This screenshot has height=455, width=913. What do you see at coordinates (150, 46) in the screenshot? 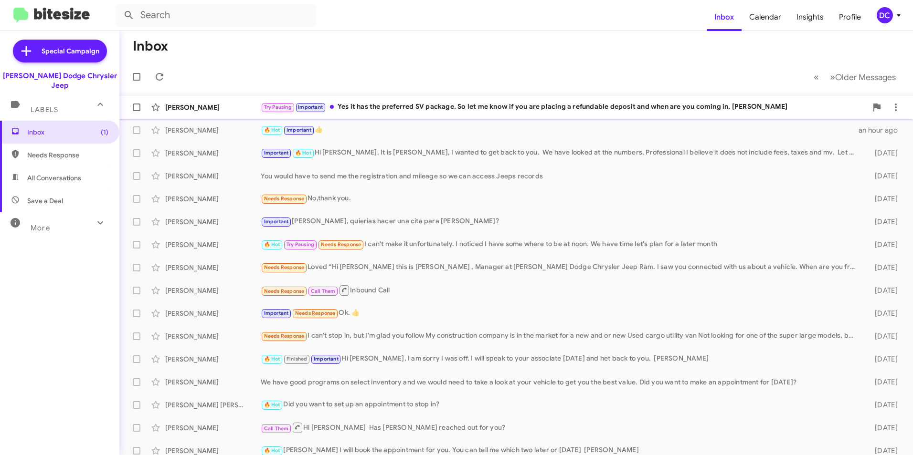
I see `h1: Inbox` at bounding box center [150, 46].